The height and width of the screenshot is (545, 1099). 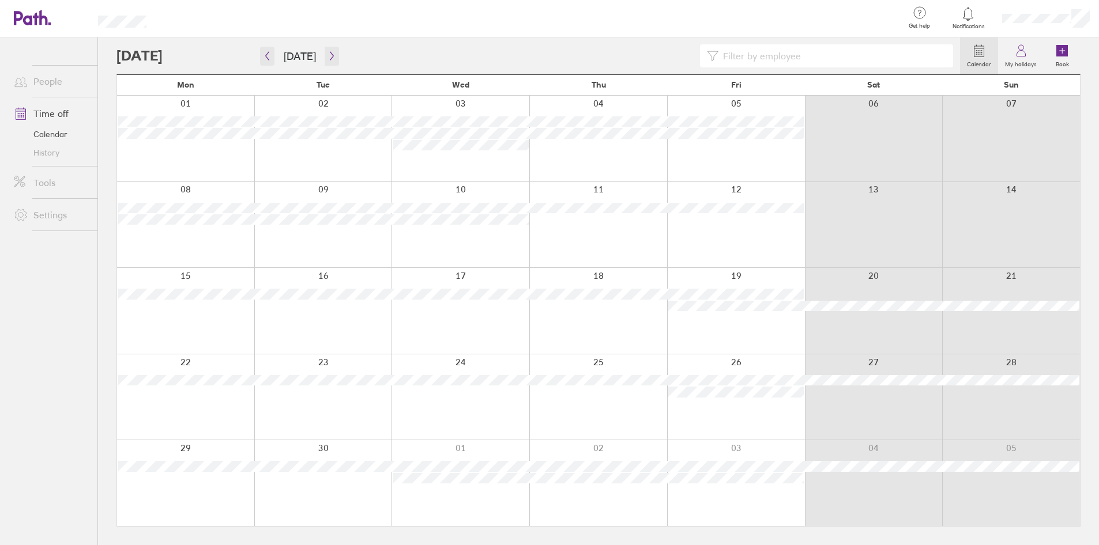 I want to click on span: Notifications, so click(x=968, y=27).